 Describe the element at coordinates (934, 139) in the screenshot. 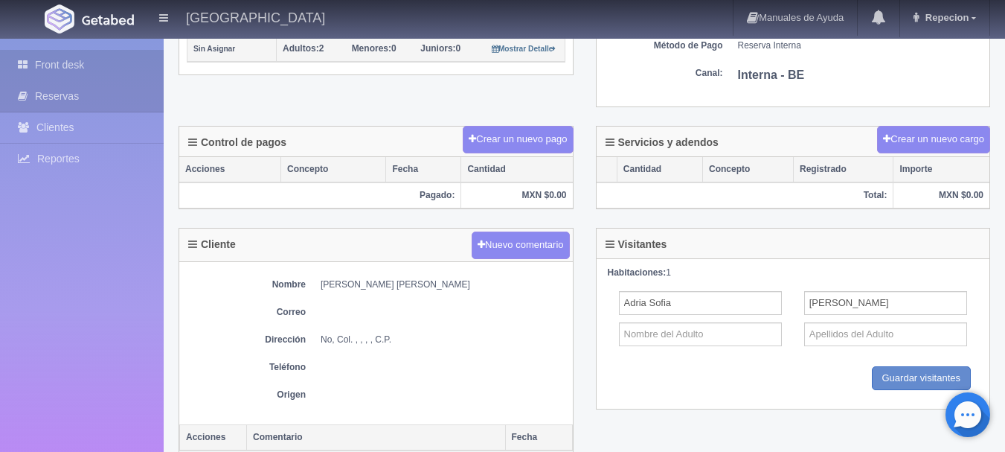

I see `button: Crear un nuevo cargo` at that location.